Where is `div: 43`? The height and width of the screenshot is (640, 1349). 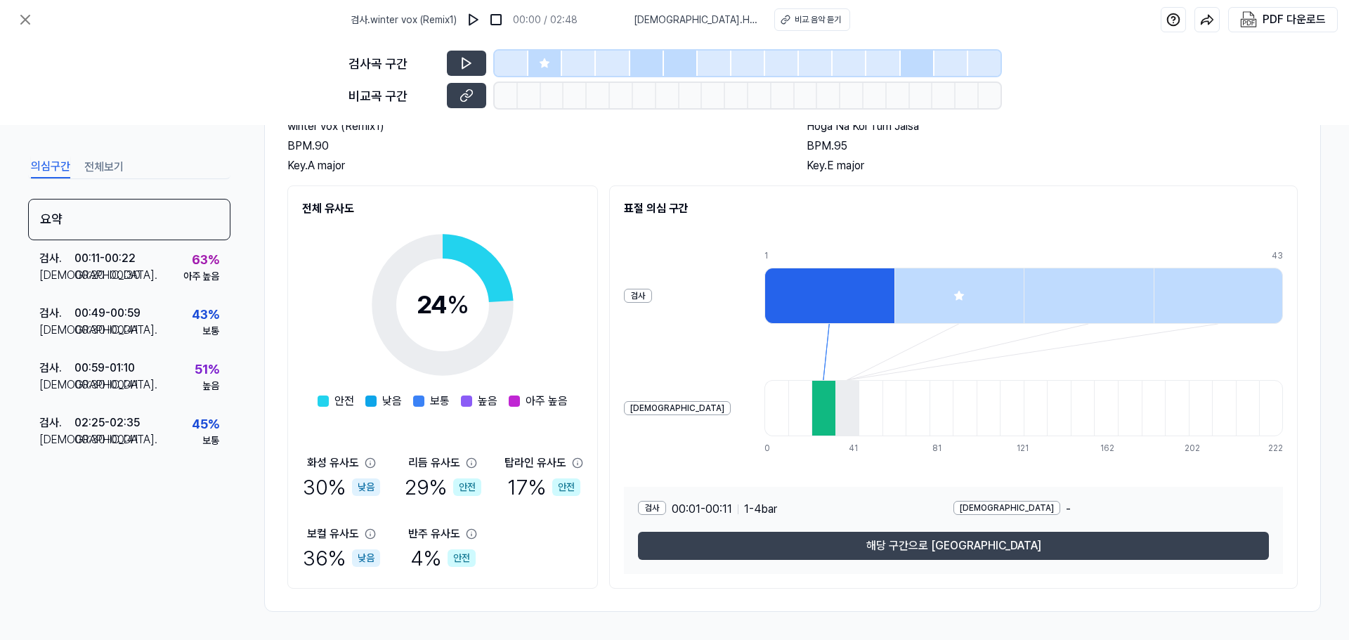 div: 43 is located at coordinates (1277, 256).